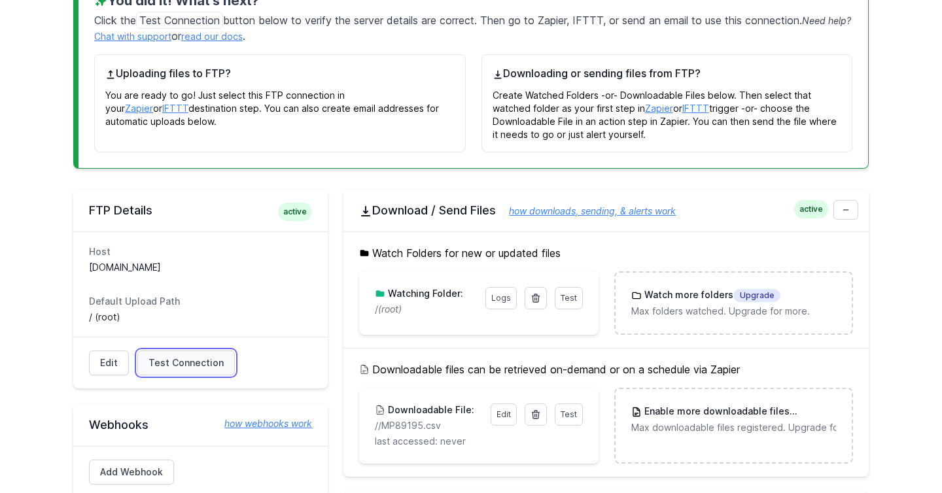 This screenshot has width=942, height=493. What do you see at coordinates (430, 410) in the screenshot?
I see `h3: Downloadable File:` at bounding box center [430, 410].